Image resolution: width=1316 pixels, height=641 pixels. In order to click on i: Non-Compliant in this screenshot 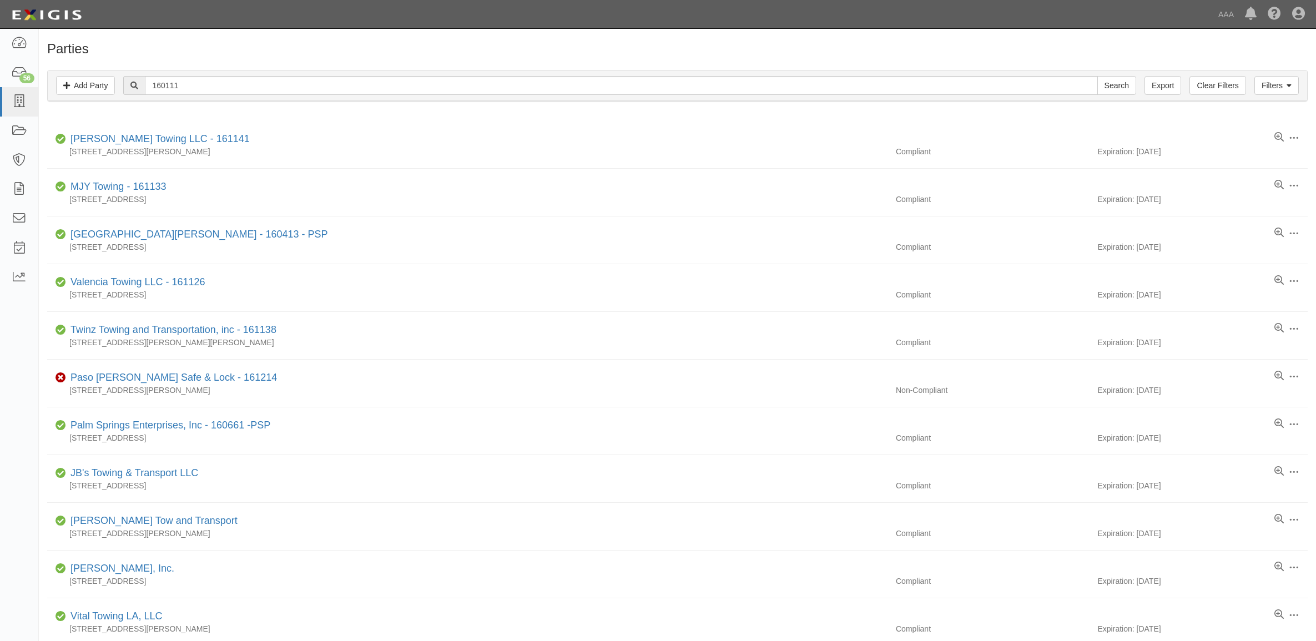, I will do `click(61, 378)`.